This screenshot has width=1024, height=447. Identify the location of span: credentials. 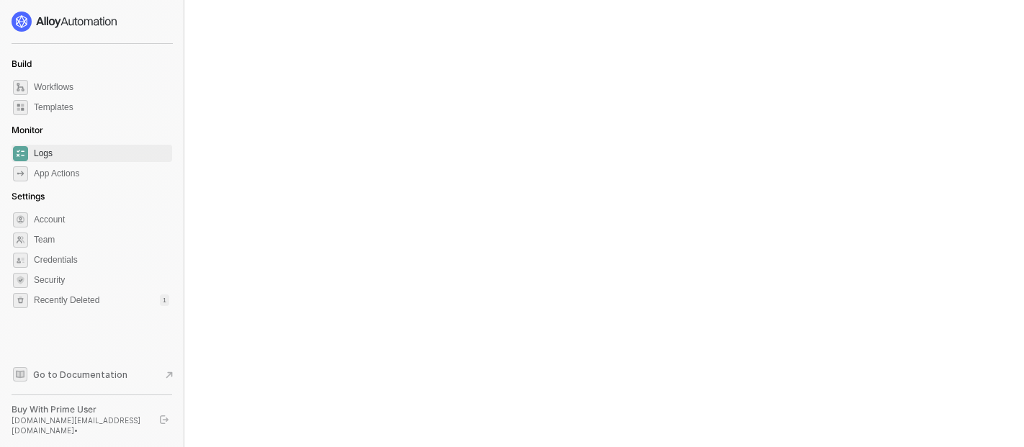
(20, 260).